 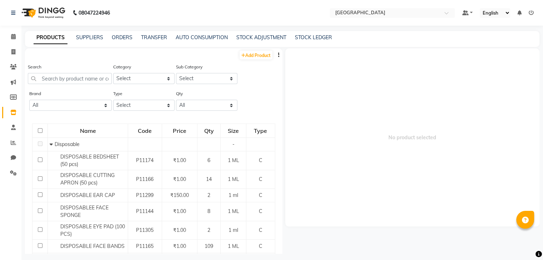 What do you see at coordinates (256, 55) in the screenshot?
I see `a: Add Product` at bounding box center [256, 55].